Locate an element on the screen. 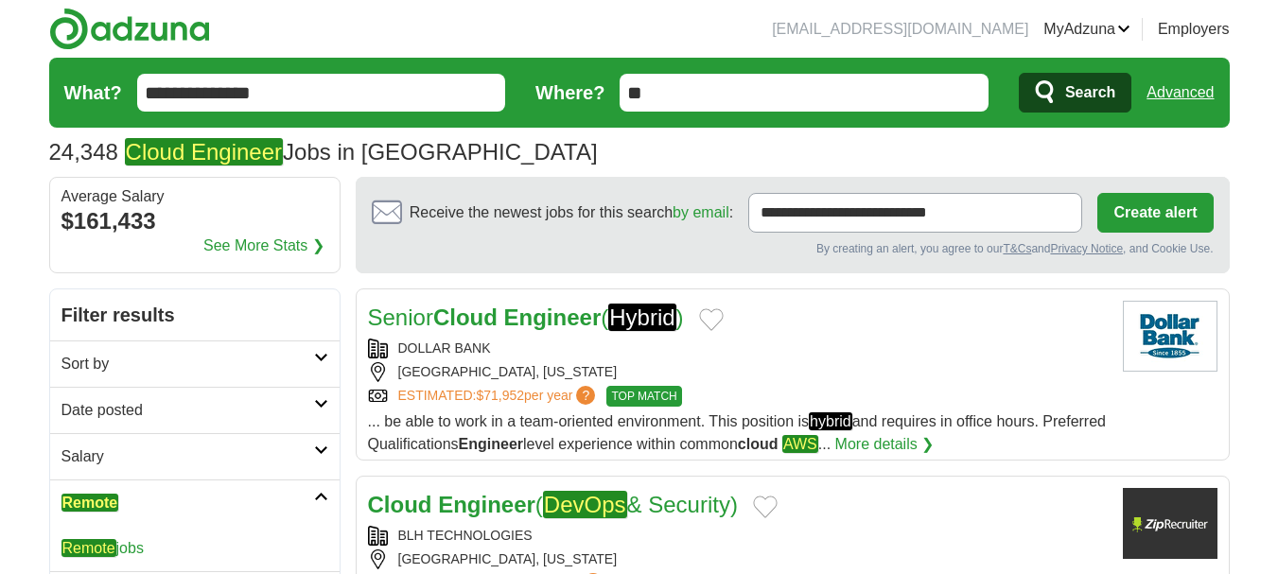  a: Advanced is located at coordinates (1180, 93).